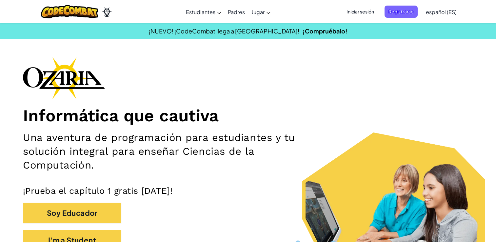 This screenshot has height=242, width=496. Describe the element at coordinates (70, 11) in the screenshot. I see `a: CodeCombat logo` at that location.